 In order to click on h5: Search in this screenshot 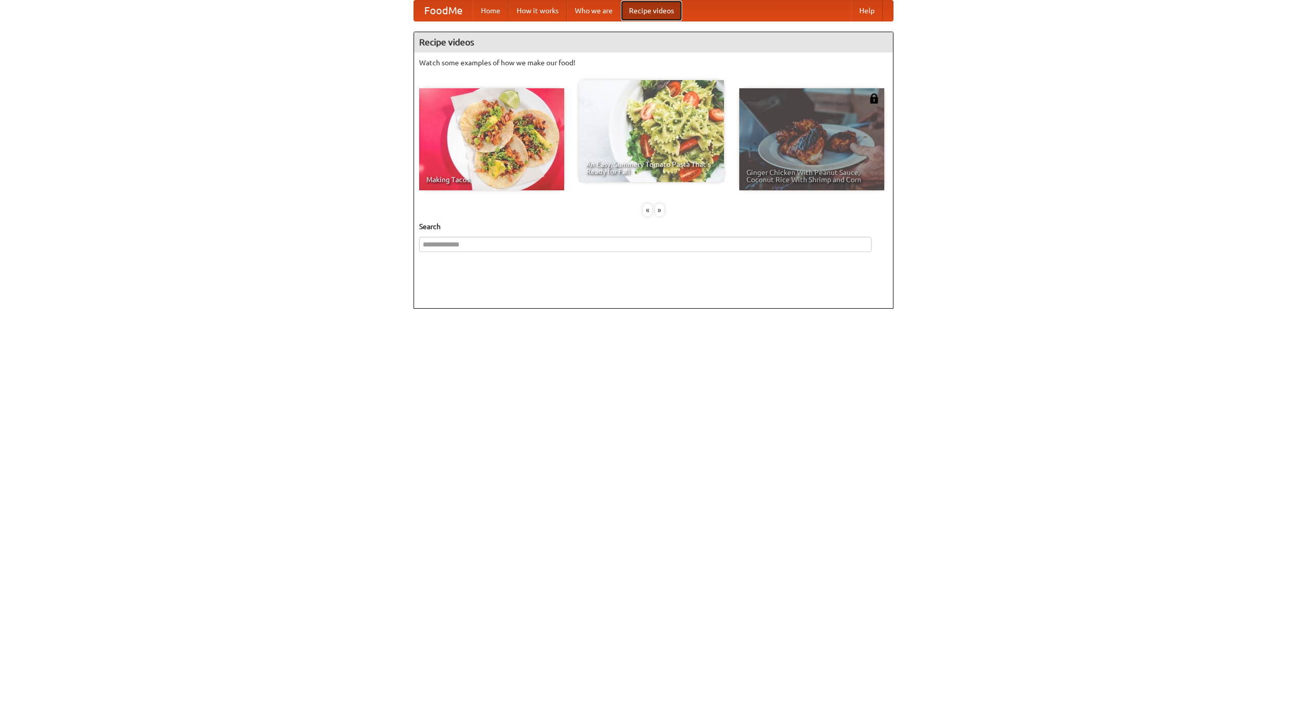, I will do `click(653, 227)`.